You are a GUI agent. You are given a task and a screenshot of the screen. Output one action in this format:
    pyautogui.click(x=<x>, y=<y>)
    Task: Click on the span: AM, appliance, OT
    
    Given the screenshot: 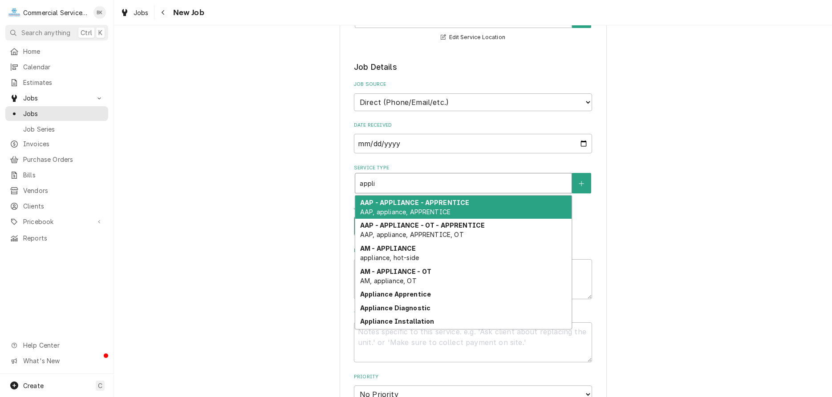 What is the action you would take?
    pyautogui.click(x=388, y=281)
    